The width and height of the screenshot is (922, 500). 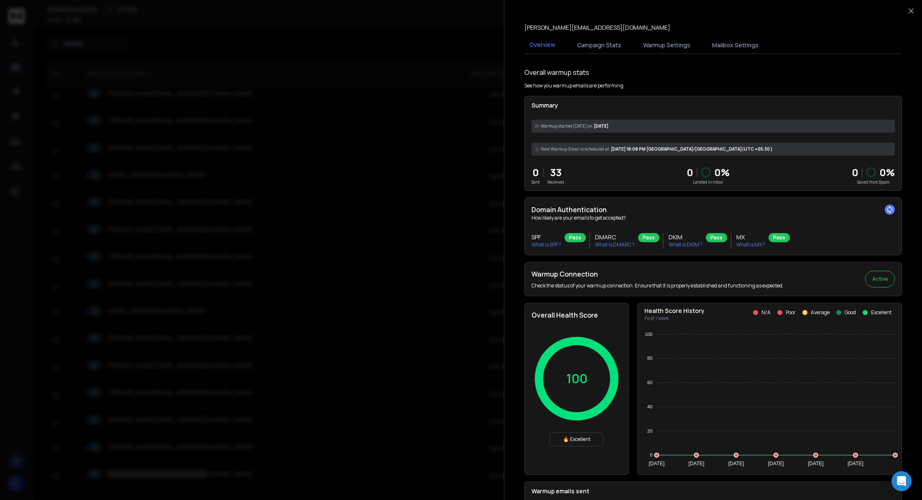 I want to click on p: How likely are your emails to get accepted?, so click(x=713, y=218).